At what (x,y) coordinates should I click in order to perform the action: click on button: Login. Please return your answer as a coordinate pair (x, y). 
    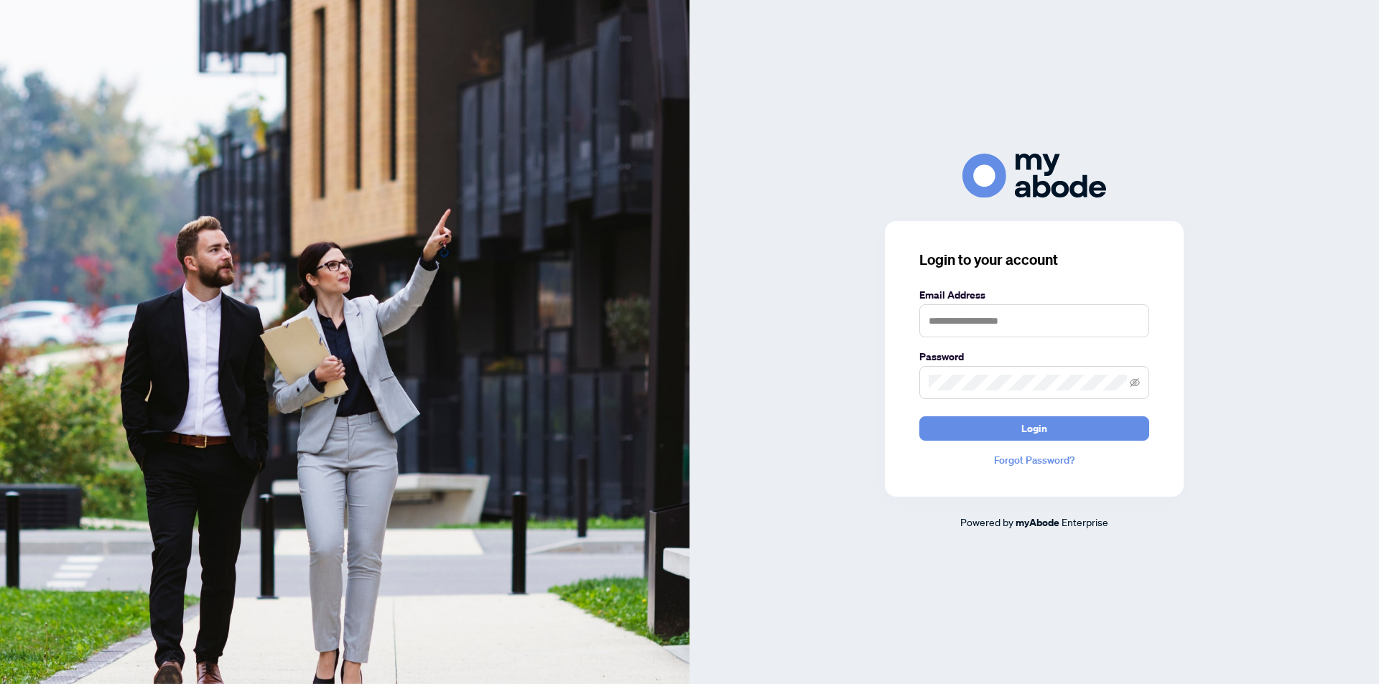
    Looking at the image, I should click on (1034, 429).